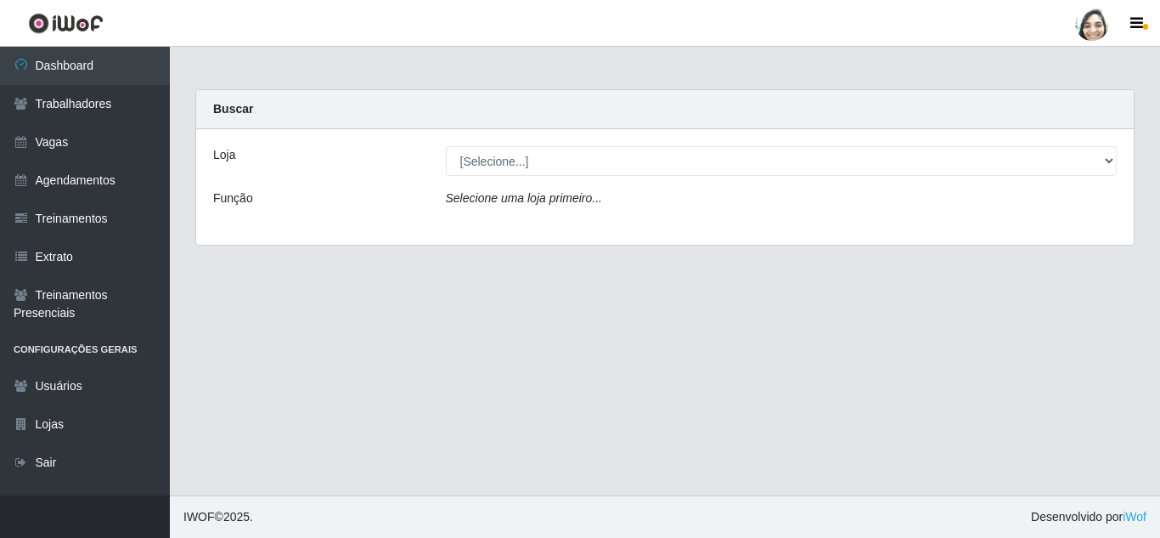  What do you see at coordinates (1089, 516) in the screenshot?
I see `span: Desenvolvido por` at bounding box center [1089, 516].